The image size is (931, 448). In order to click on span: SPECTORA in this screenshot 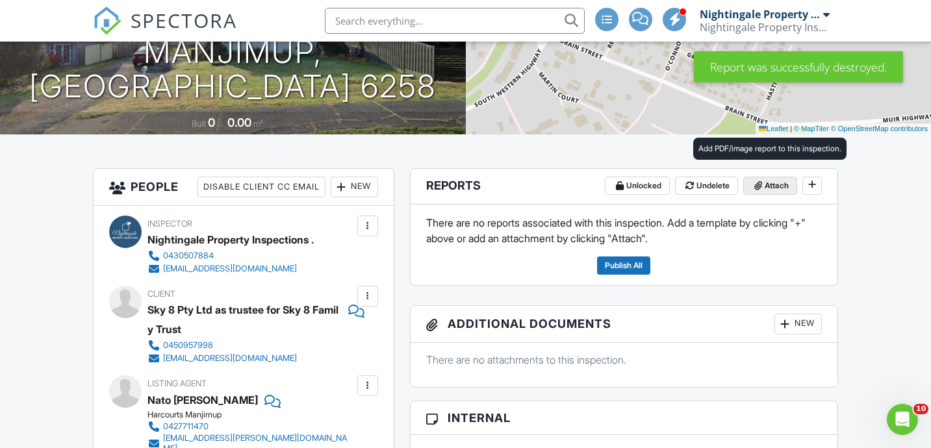, I will do `click(184, 20)`.